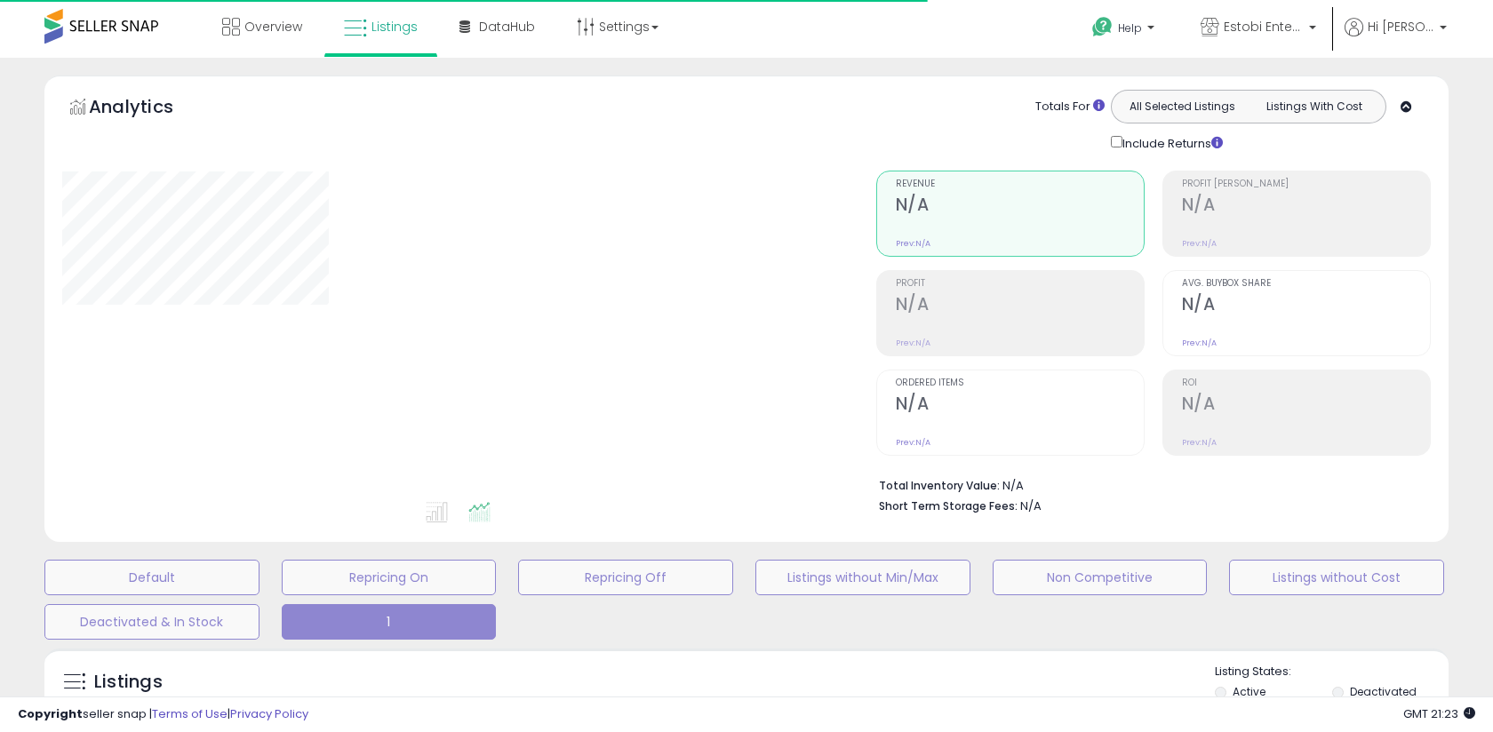 Image resolution: width=1493 pixels, height=732 pixels. I want to click on li: N/A, so click(1148, 484).